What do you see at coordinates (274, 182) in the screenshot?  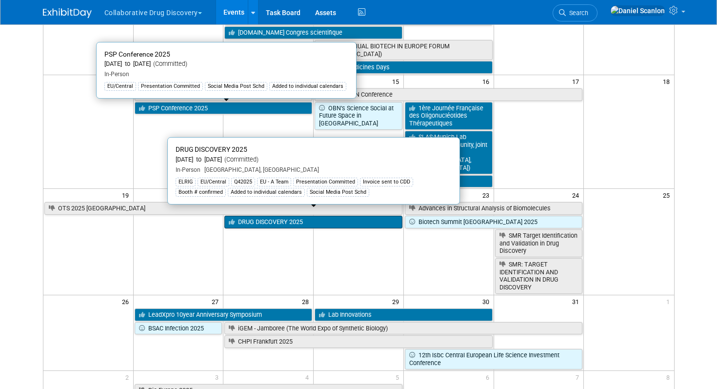 I see `div: EU - A Team` at bounding box center [274, 182].